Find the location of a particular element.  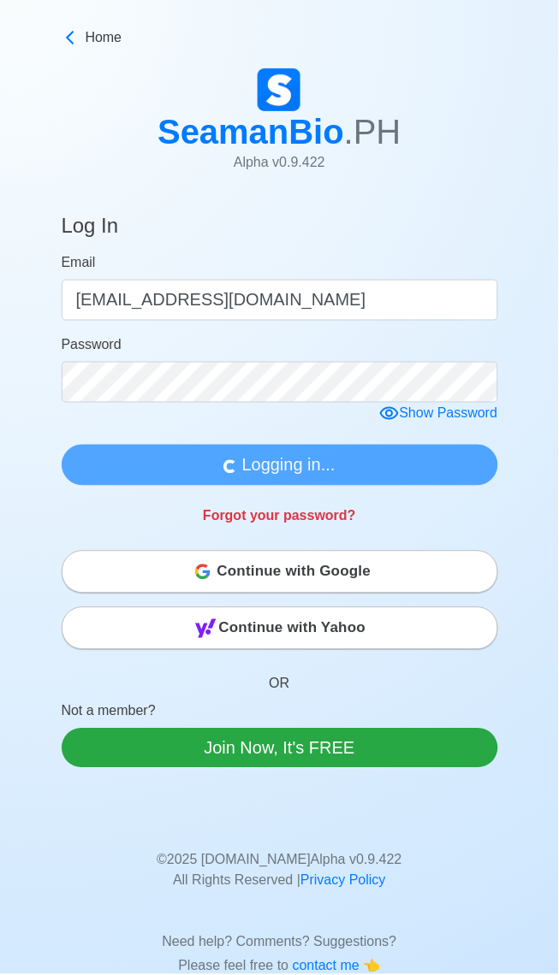

h1: SeamanBio is located at coordinates (279, 132).